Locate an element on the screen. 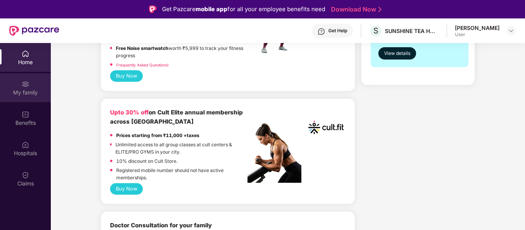  img: svg+xml;base64,PHN2ZyB3aWR0aD0iMjAiIGhlaWdodD0iMjAiIHZpZXdCb3g9IjAgMCAyMCAyMCIgZmlsbD0ibm9uZSIgeG... is located at coordinates (25, 84).